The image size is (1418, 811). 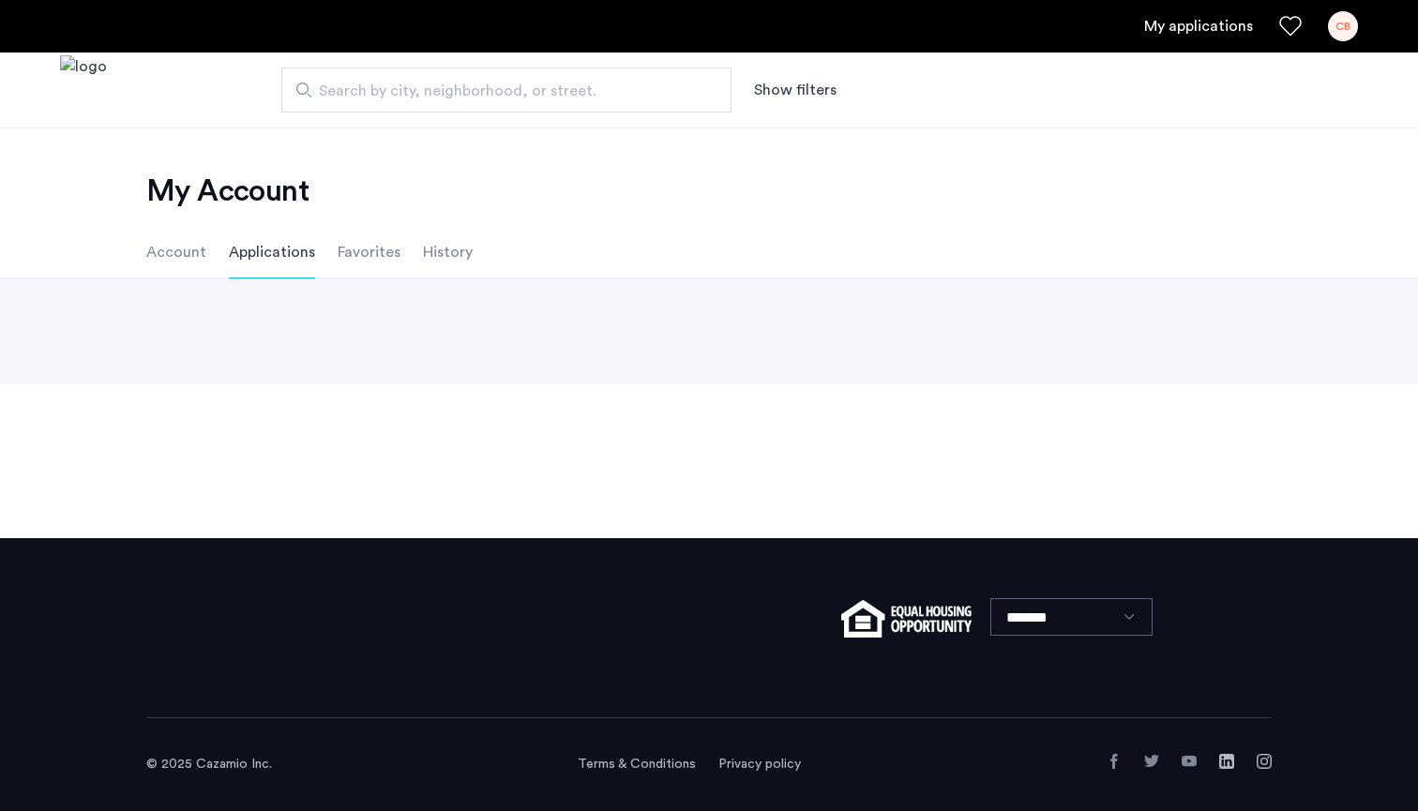 I want to click on li: Applications, so click(x=272, y=252).